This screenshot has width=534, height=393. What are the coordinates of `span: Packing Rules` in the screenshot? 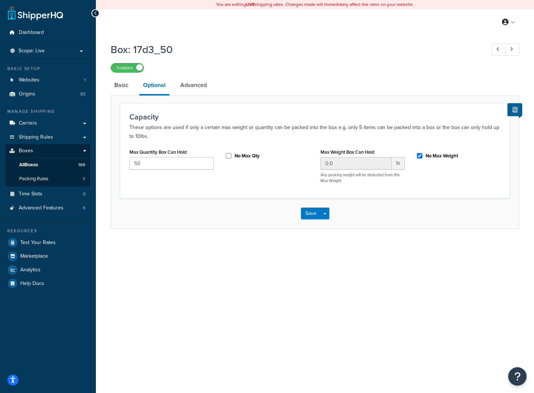 It's located at (34, 179).